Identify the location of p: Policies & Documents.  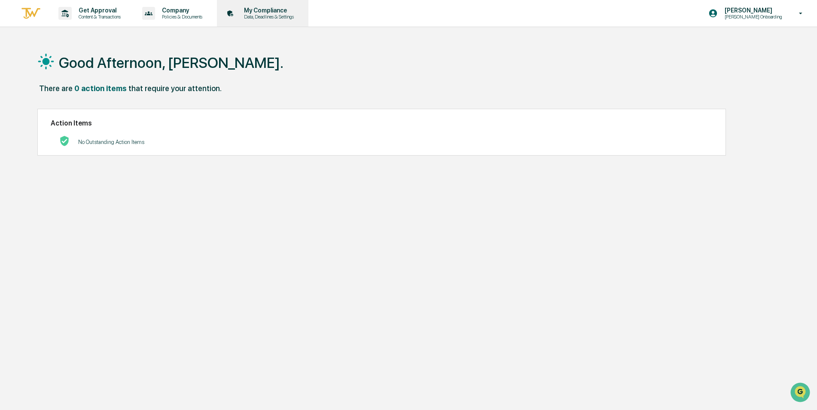
(181, 17).